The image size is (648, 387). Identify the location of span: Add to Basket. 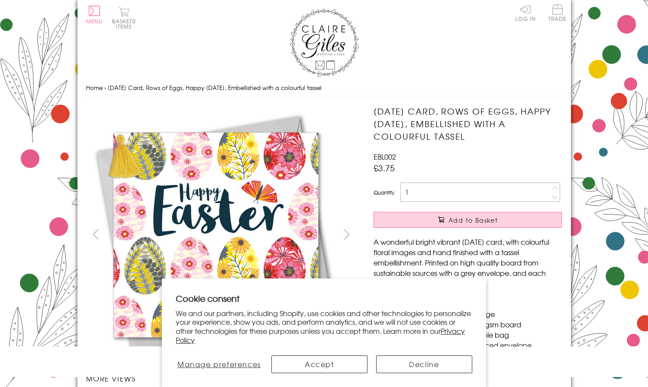
(473, 220).